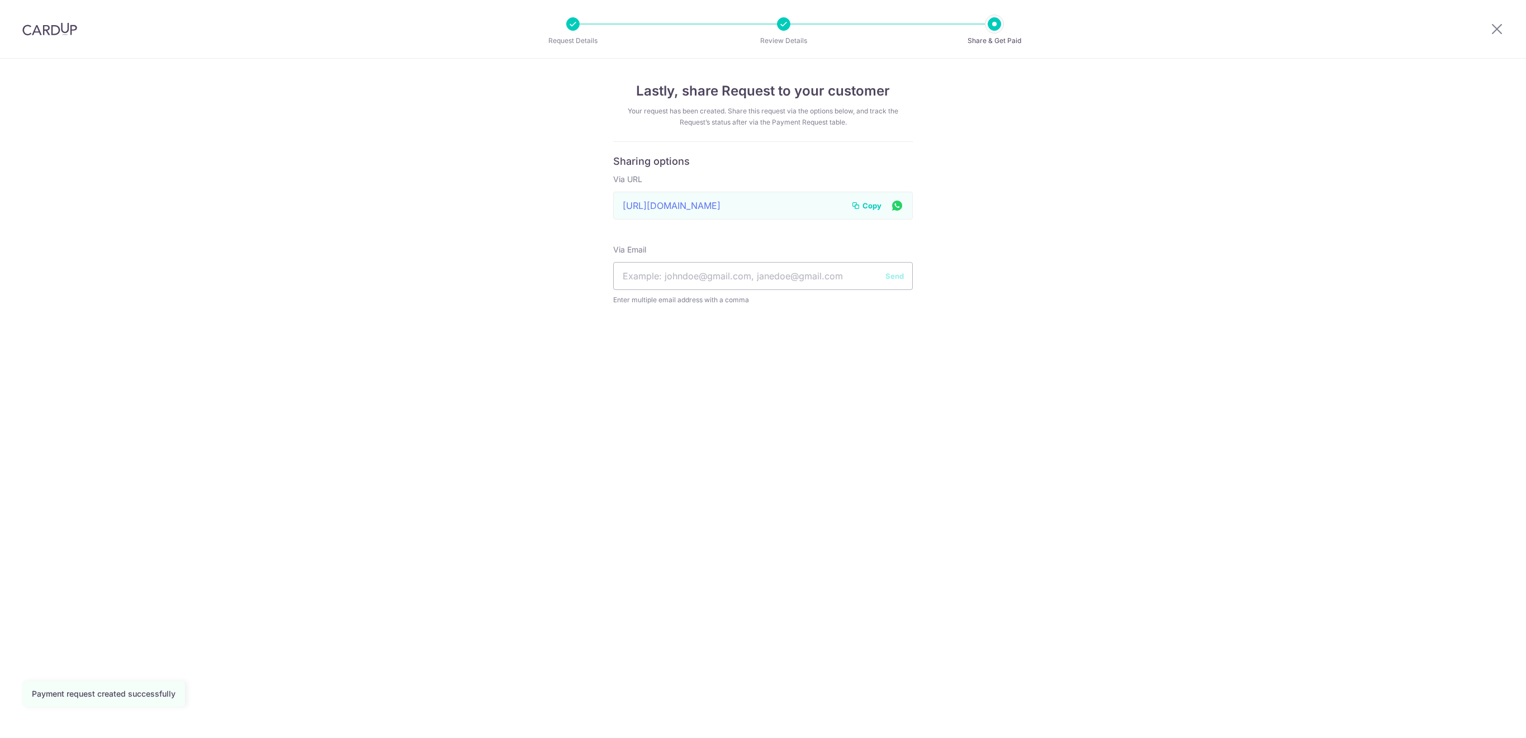 This screenshot has width=1526, height=738. What do you see at coordinates (573, 41) in the screenshot?
I see `p: Request Details` at bounding box center [573, 41].